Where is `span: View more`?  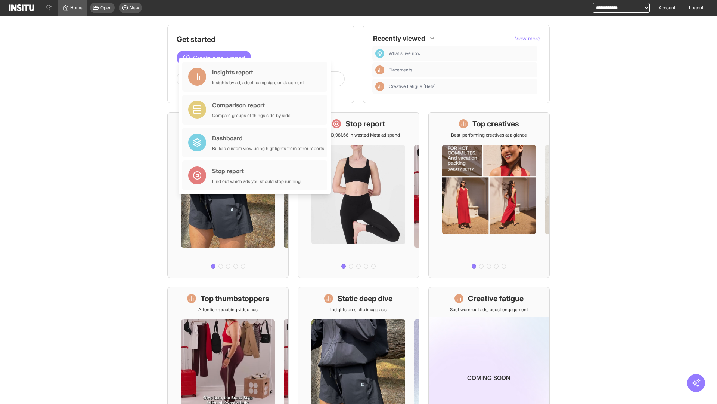 span: View more is located at coordinates (528, 38).